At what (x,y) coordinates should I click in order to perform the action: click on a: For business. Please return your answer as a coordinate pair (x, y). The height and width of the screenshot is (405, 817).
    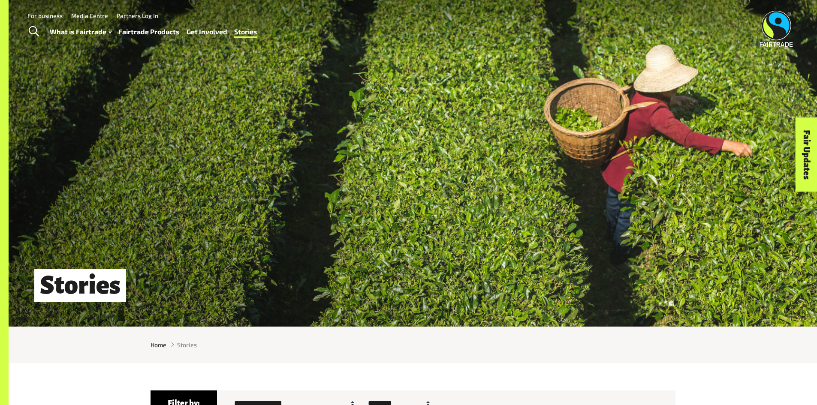
    Looking at the image, I should click on (45, 15).